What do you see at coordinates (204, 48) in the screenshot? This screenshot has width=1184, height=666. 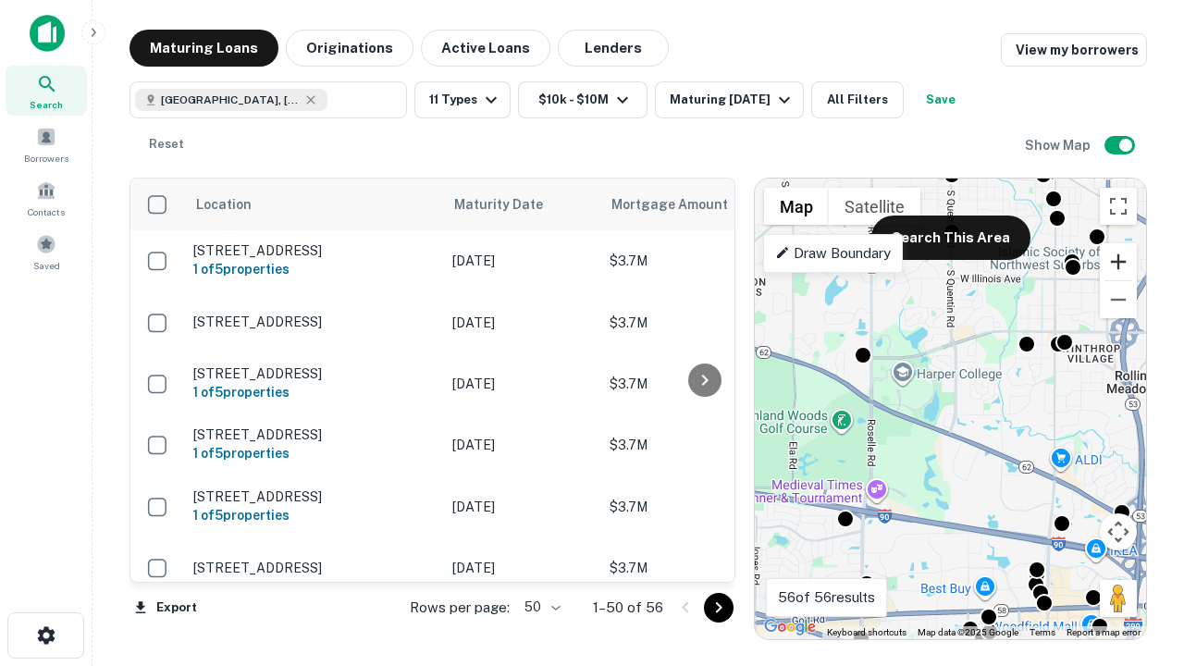 I see `button: Maturing Loans` at bounding box center [204, 48].